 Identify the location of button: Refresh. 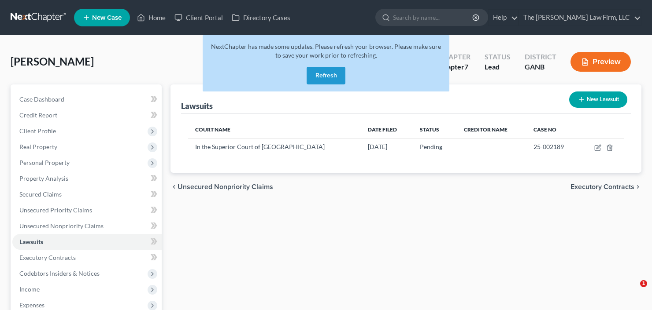
(326, 76).